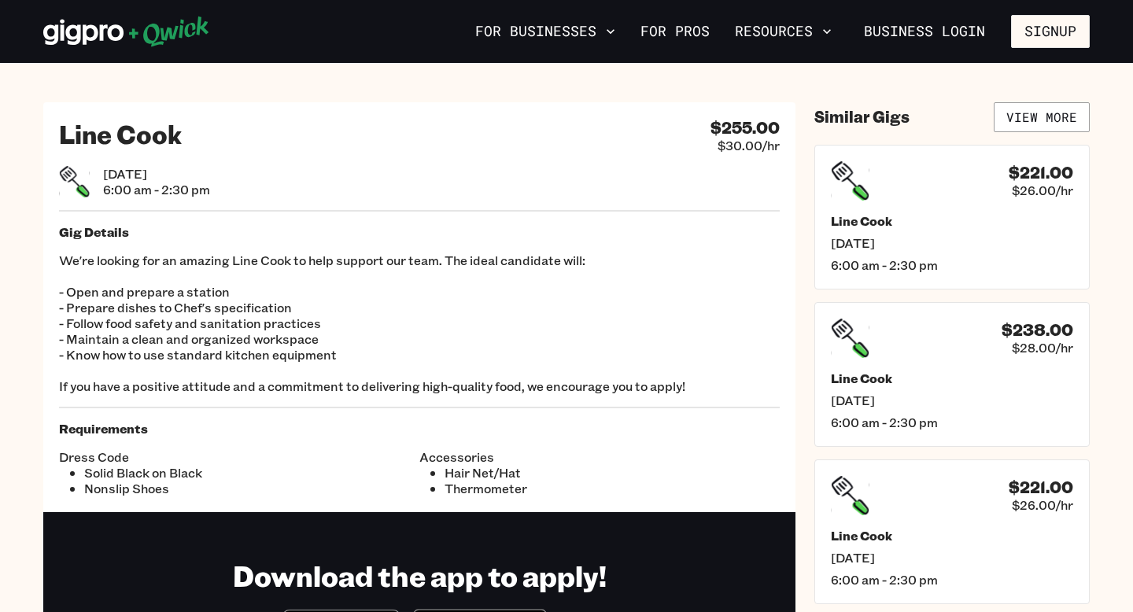  I want to click on h2: Line Cook, so click(120, 134).